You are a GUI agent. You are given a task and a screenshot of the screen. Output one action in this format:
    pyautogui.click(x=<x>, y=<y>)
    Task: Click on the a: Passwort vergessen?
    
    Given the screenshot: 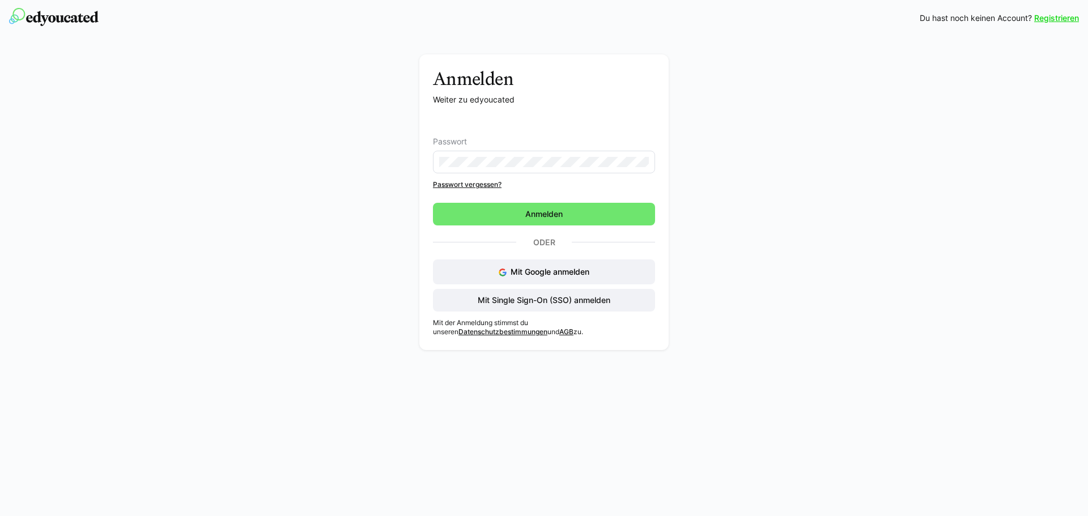 What is the action you would take?
    pyautogui.click(x=544, y=185)
    